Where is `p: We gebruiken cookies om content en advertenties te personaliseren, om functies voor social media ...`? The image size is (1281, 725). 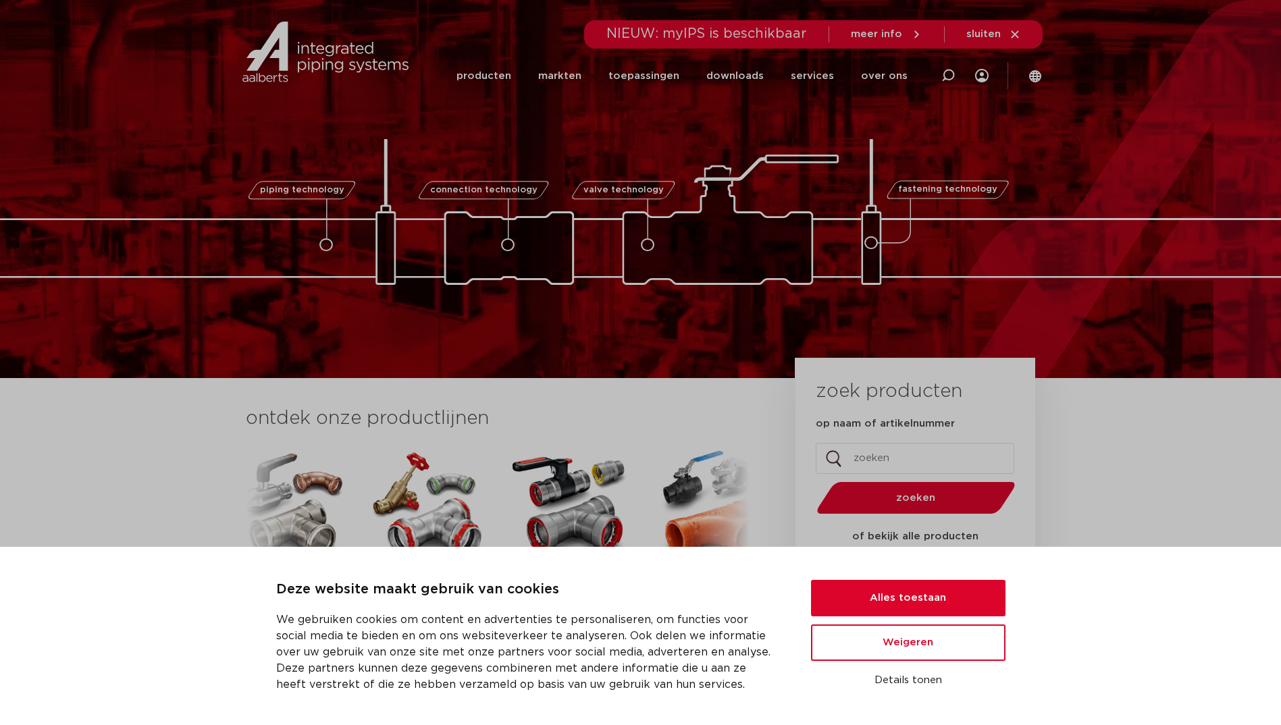
p: We gebruiken cookies om content en advertenties te personaliseren, om functies voor social media ... is located at coordinates (527, 652).